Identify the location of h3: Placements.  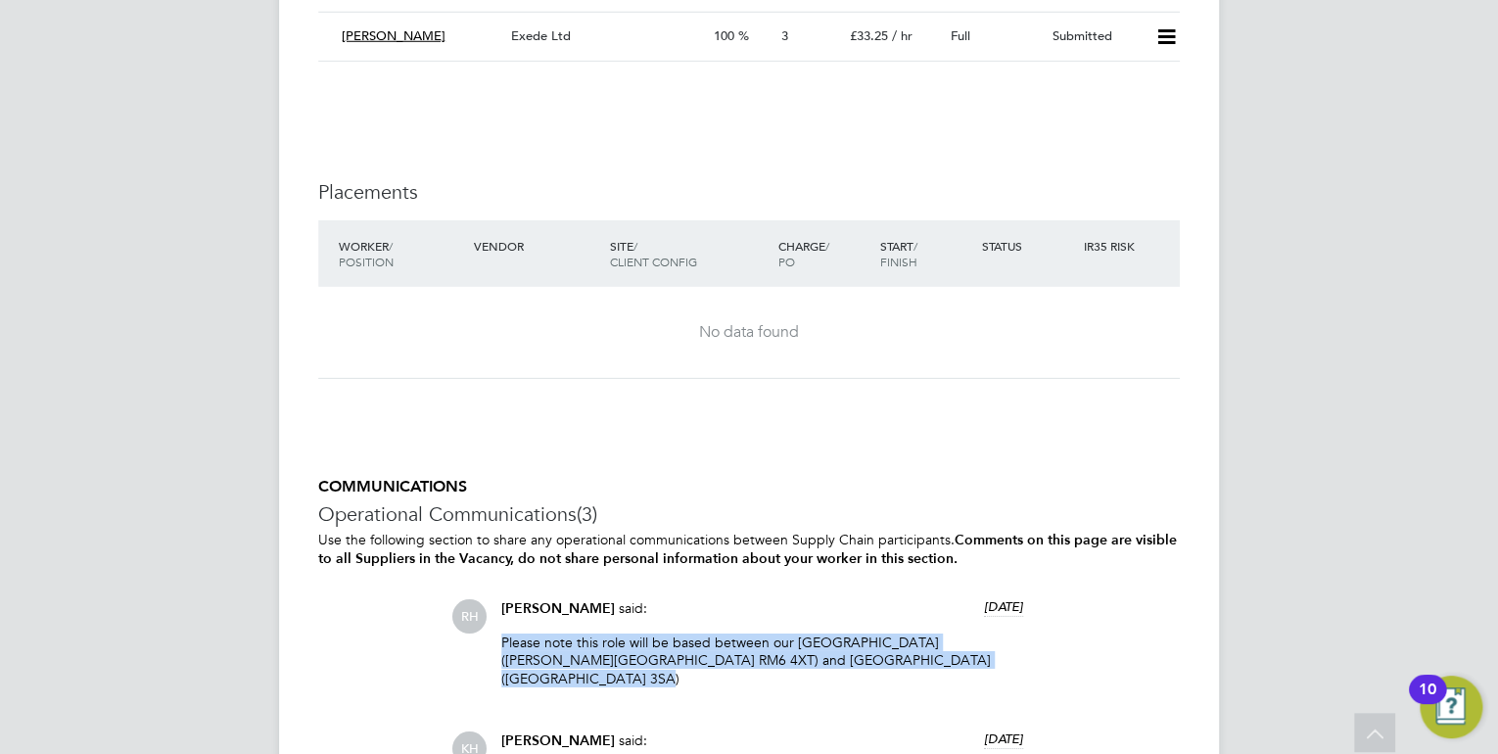
(749, 192).